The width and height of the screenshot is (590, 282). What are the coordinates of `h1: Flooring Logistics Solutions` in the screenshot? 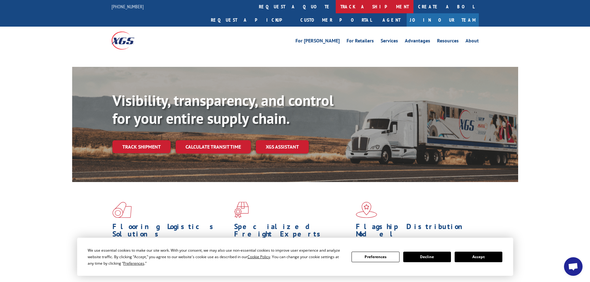 It's located at (171, 232).